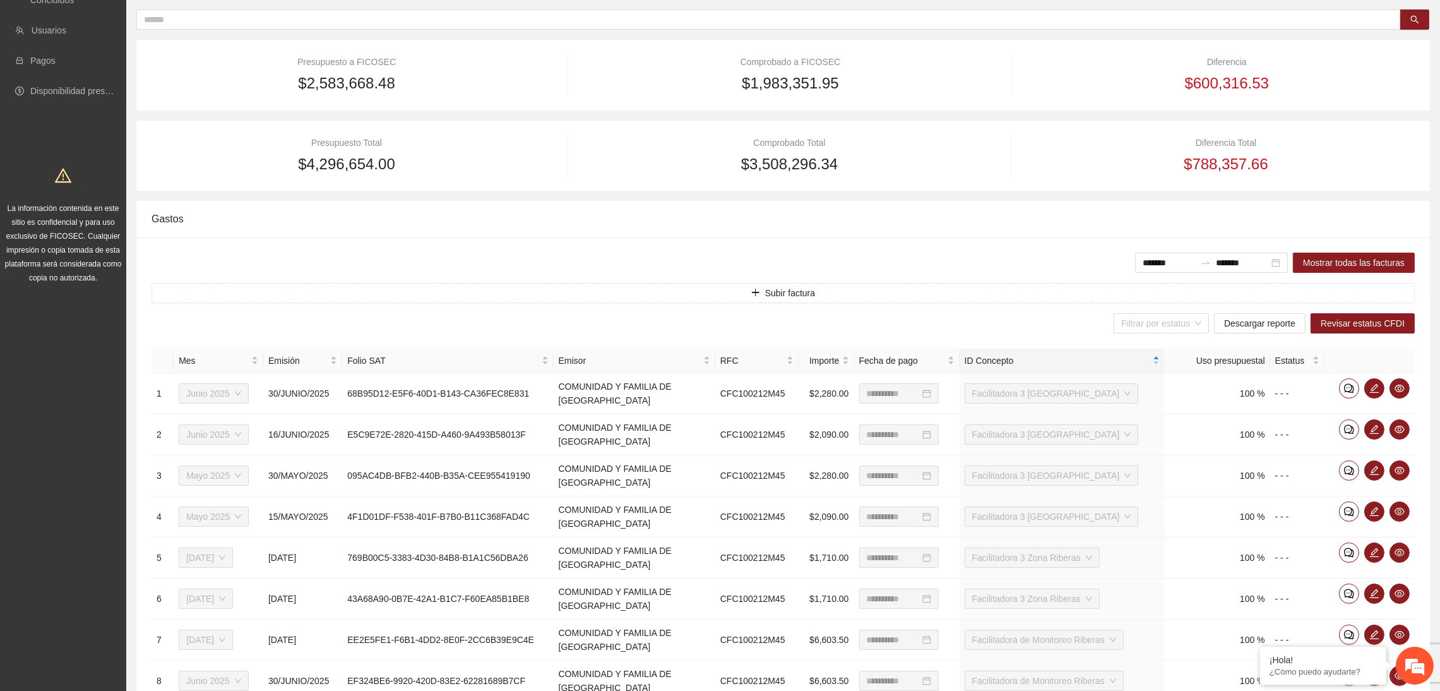 Image resolution: width=1440 pixels, height=691 pixels. I want to click on span: to, so click(1206, 263).